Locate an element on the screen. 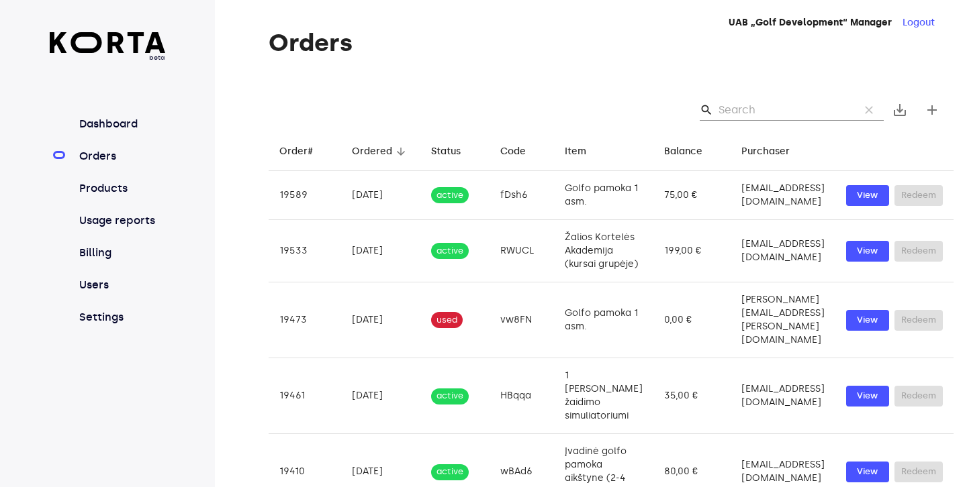 This screenshot has height=487, width=967. span: beta is located at coordinates (107, 58).